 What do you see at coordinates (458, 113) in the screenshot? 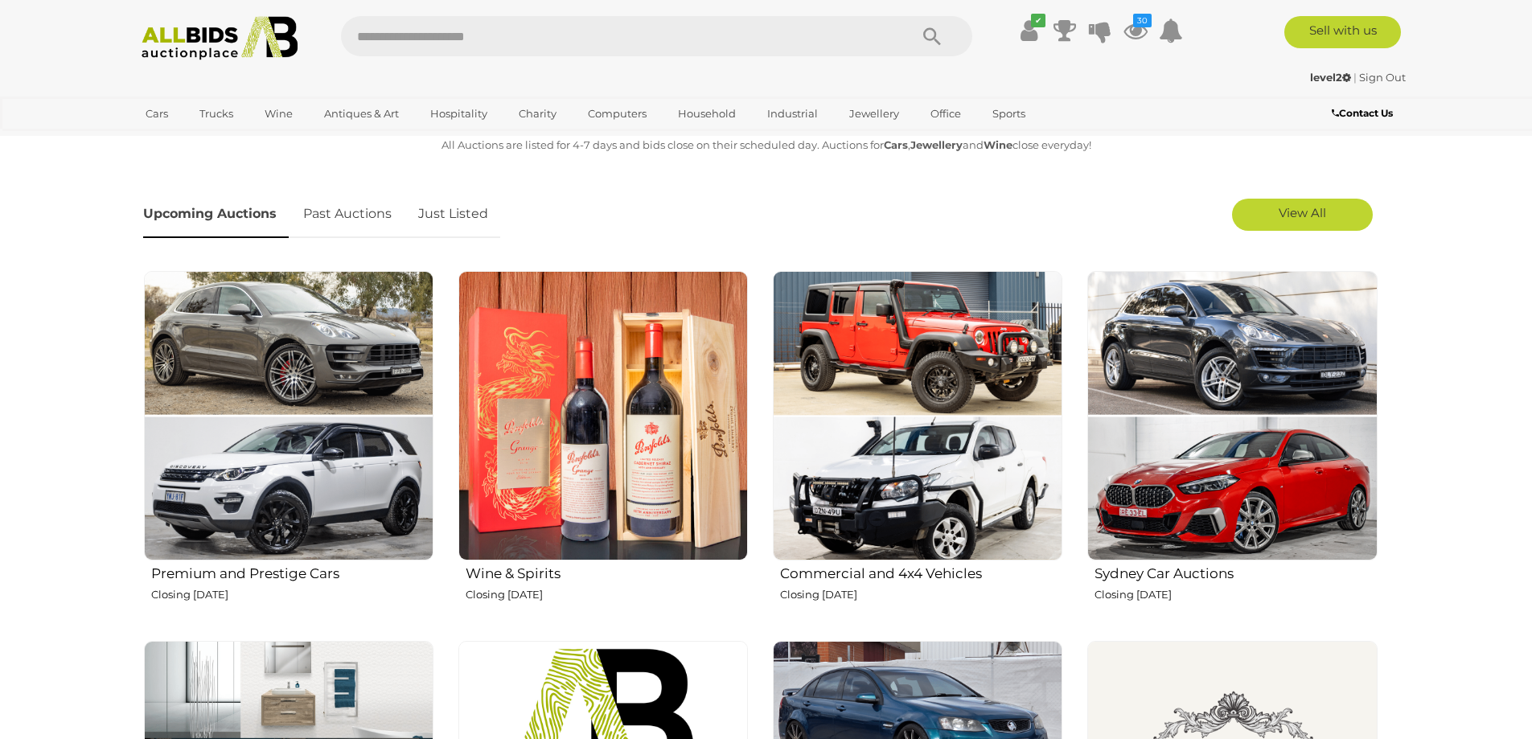
I see `a: Hospitality` at bounding box center [458, 113].